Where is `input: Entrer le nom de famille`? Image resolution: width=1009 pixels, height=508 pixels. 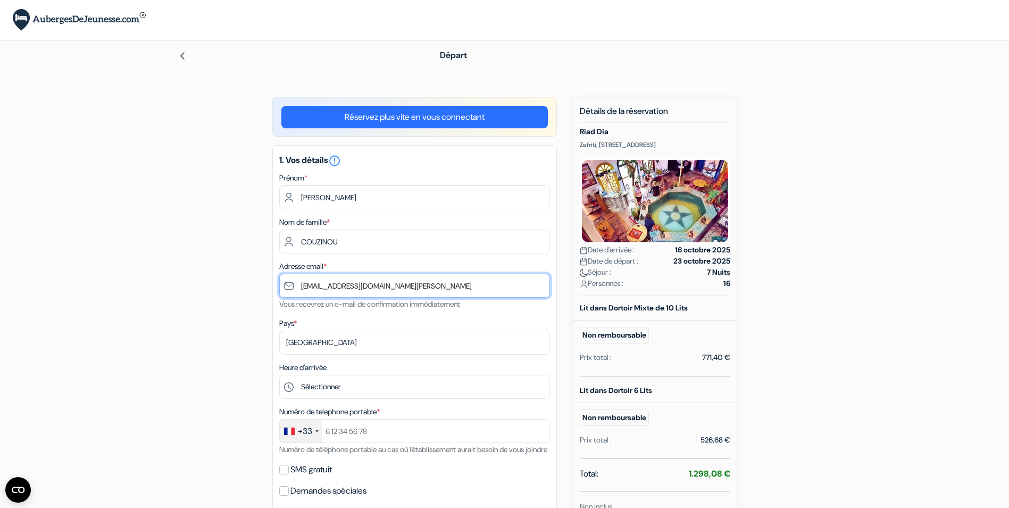
input: Entrer le nom de famille is located at coordinates (415, 241).